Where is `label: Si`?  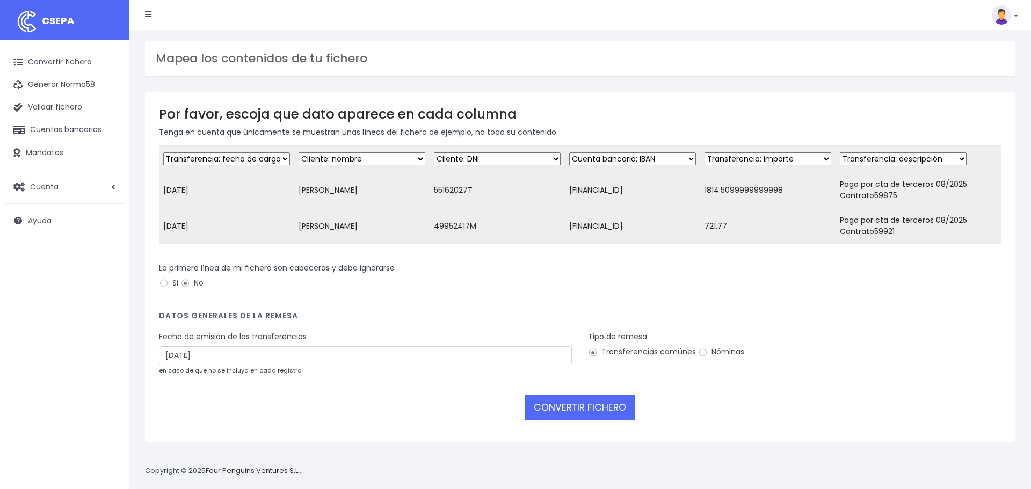 label: Si is located at coordinates (169, 283).